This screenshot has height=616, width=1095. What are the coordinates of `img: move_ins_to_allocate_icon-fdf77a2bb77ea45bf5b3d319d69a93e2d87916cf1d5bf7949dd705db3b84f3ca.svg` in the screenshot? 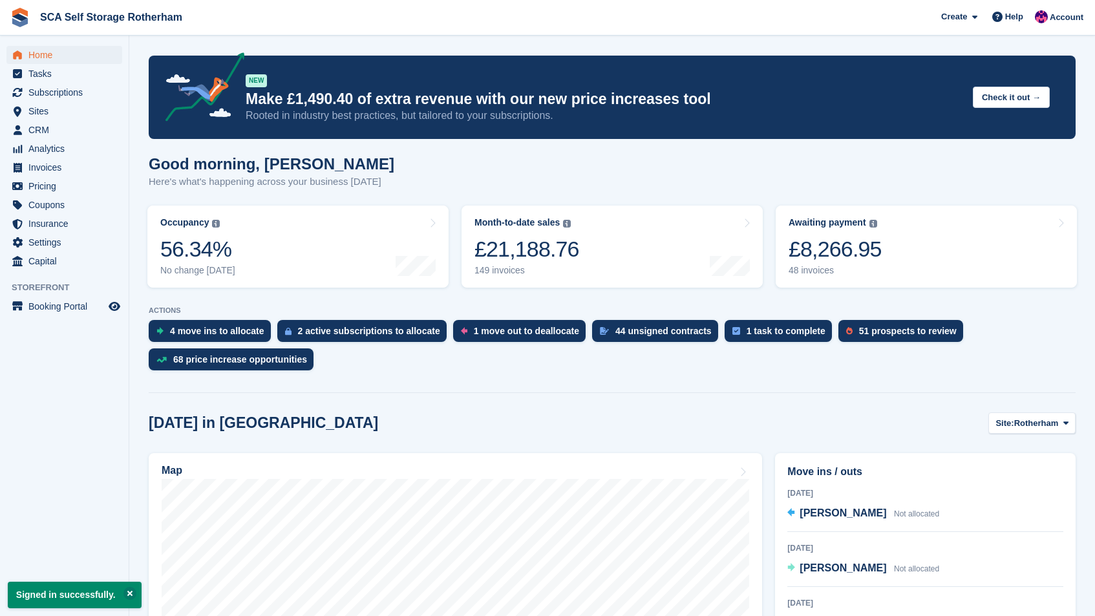 It's located at (160, 331).